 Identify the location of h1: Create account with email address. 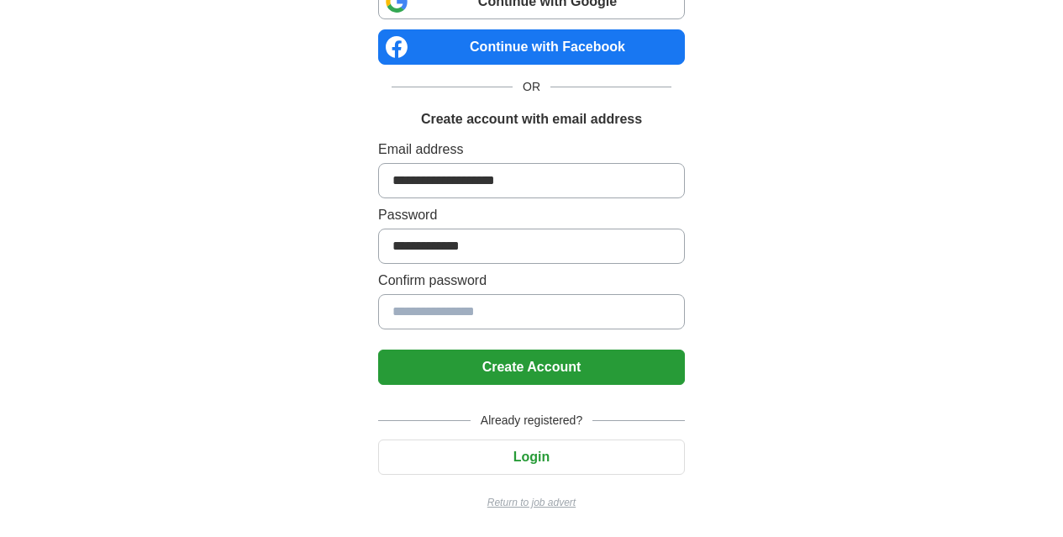
(531, 119).